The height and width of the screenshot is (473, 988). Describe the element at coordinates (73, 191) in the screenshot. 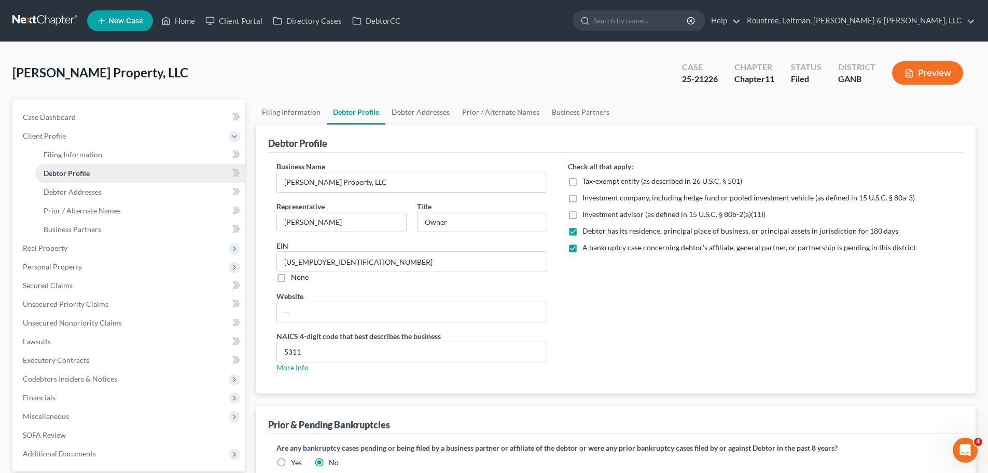

I see `span: Debtor Addresses` at that location.